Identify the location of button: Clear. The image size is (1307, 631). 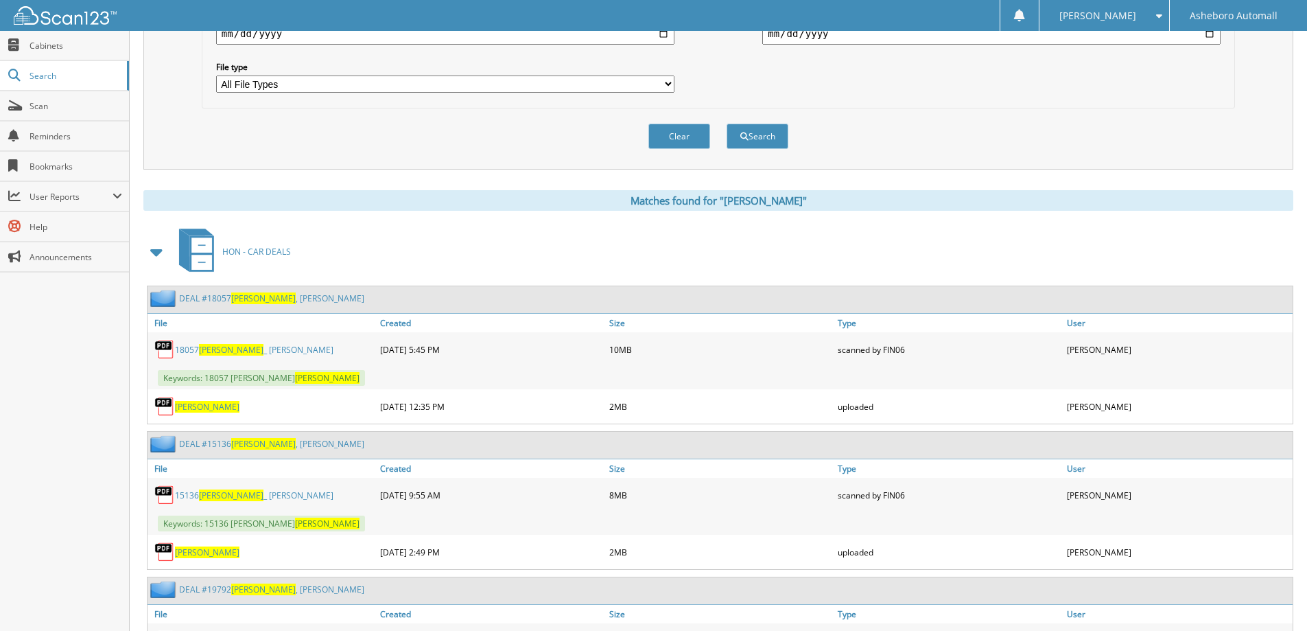
(679, 136).